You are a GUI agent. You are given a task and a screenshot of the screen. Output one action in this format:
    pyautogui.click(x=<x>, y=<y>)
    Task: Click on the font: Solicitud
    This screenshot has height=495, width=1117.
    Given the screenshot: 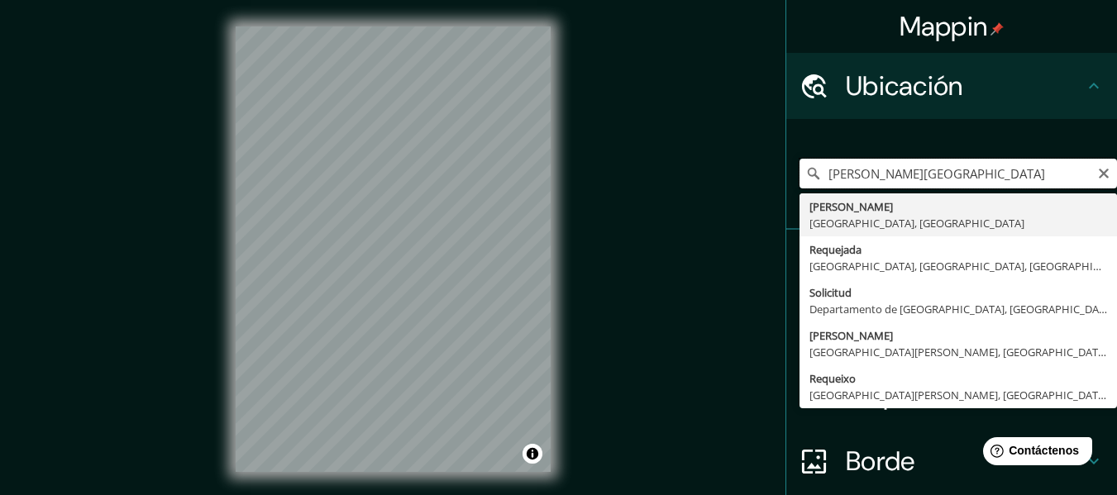 What is the action you would take?
    pyautogui.click(x=830, y=293)
    